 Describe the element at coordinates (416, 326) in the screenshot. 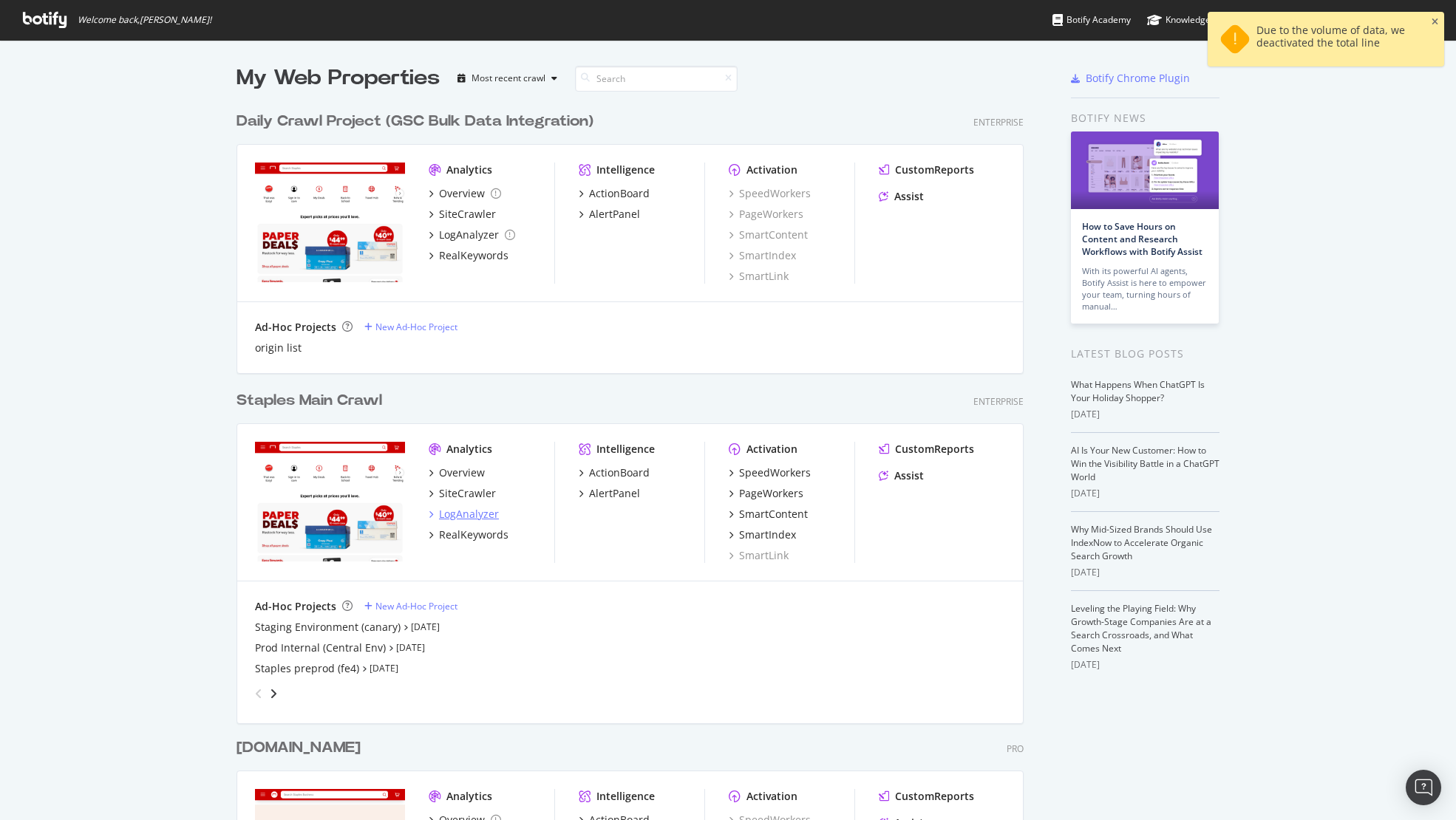

I see `div: New Ad-Hoc Project` at that location.